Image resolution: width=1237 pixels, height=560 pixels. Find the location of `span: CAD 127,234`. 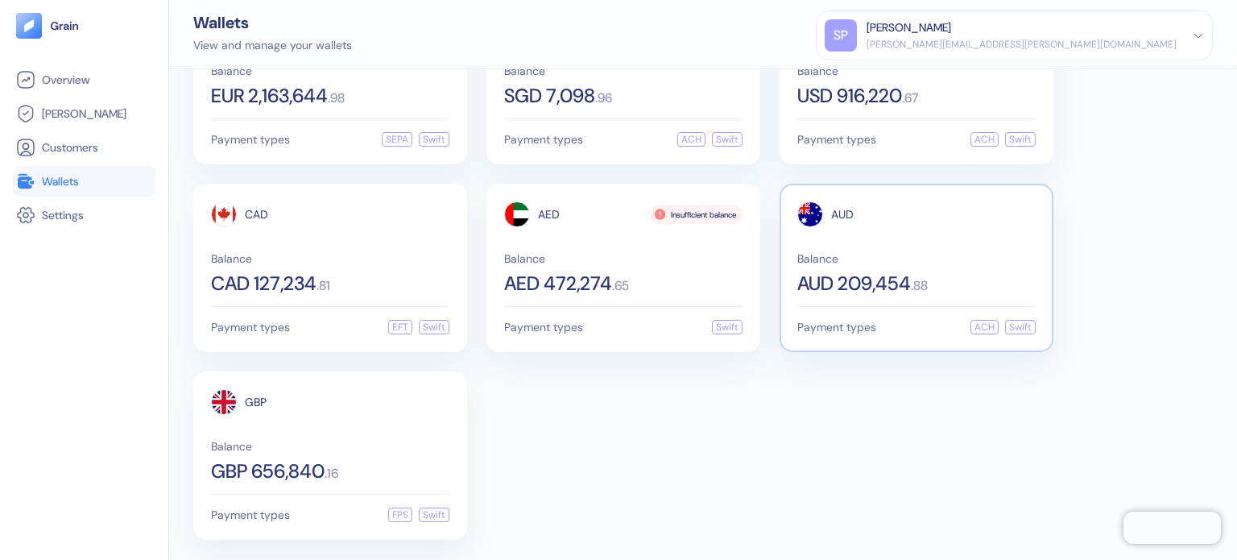

span: CAD 127,234 is located at coordinates (263, 284).